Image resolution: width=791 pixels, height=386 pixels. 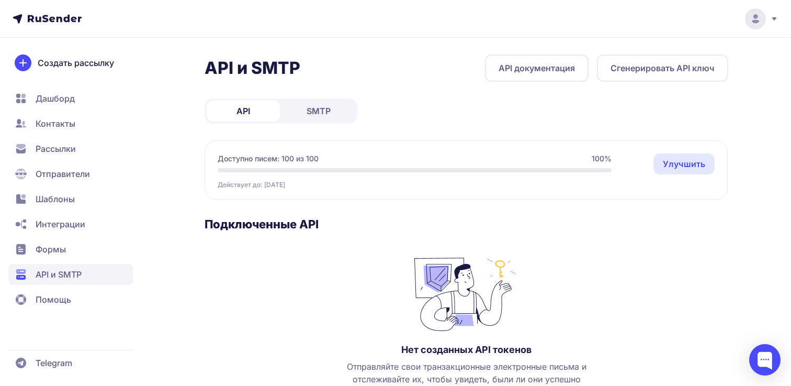 What do you see at coordinates (51, 249) in the screenshot?
I see `span: Формы` at bounding box center [51, 249].